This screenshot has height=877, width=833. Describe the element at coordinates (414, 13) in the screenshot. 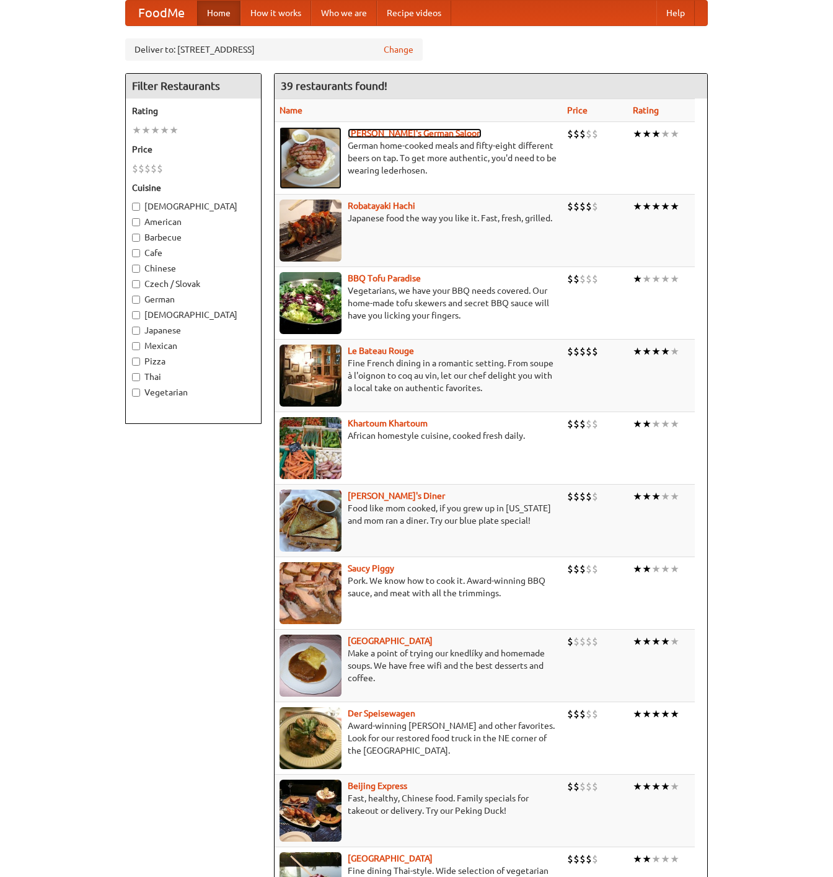

I see `a: Recipe videos` at that location.